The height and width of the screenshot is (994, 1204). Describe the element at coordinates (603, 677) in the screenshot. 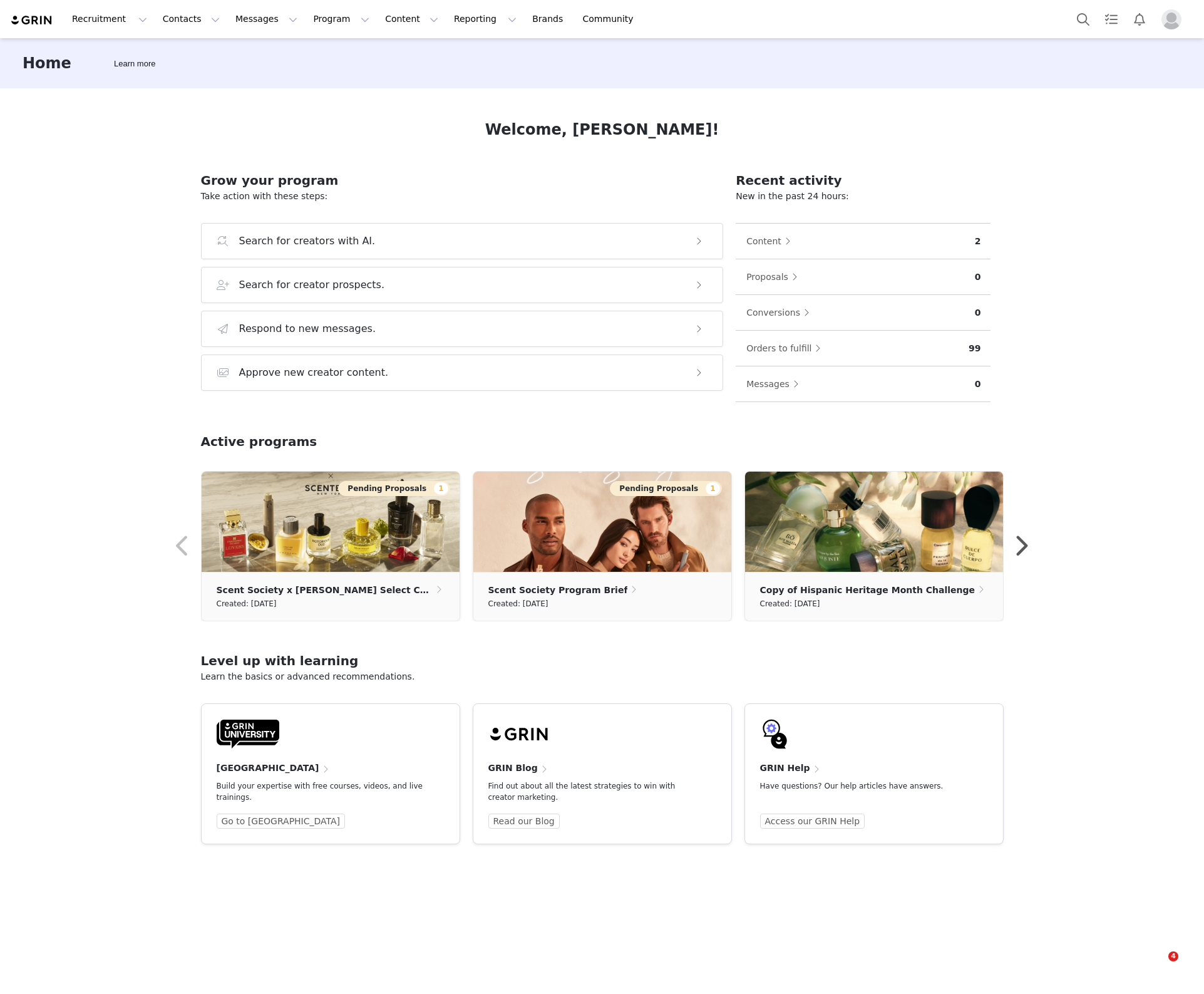

I see `p: Learn the basics or advanced recommendations.` at that location.